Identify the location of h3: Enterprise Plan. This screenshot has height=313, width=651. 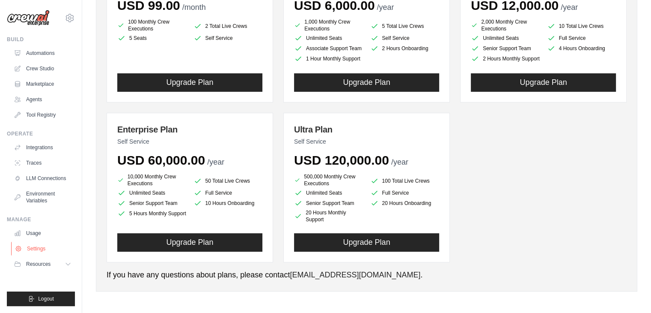
(190, 129).